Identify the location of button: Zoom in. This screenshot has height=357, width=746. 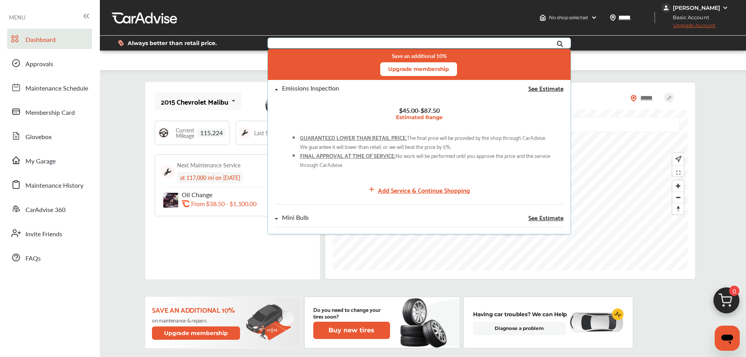
(678, 186).